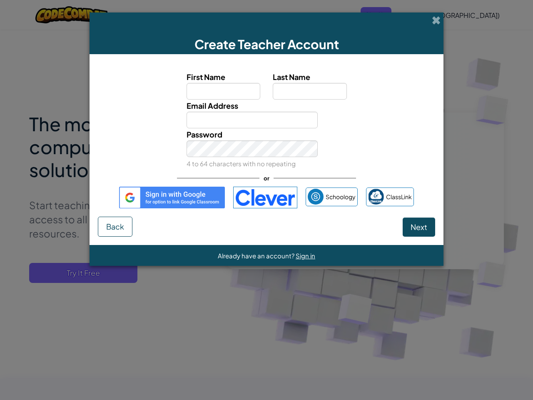  What do you see at coordinates (266, 44) in the screenshot?
I see `span: Create Teacher Account` at bounding box center [266, 44].